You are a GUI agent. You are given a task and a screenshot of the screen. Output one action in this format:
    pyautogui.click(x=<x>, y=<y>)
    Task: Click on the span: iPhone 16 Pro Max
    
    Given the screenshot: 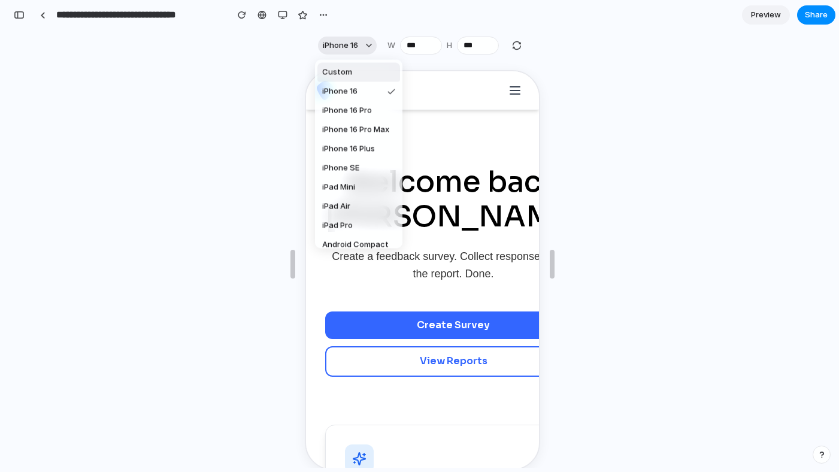 What is the action you would take?
    pyautogui.click(x=356, y=130)
    